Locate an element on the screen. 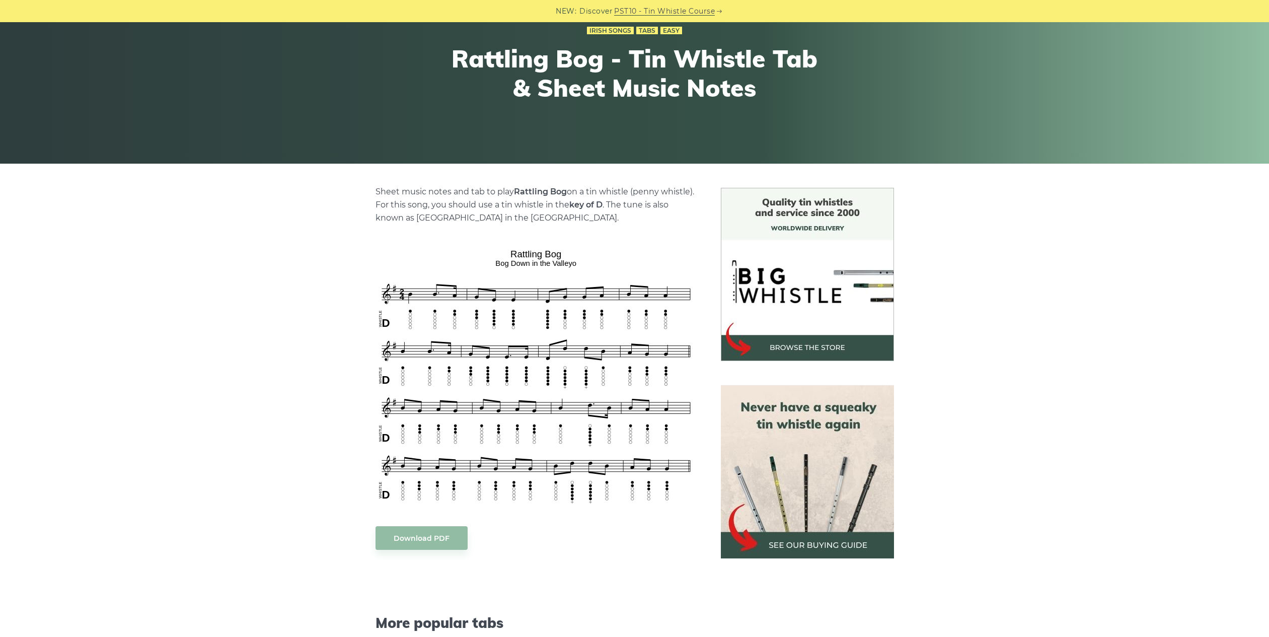  img: BigWhistle Tin Whistle Store is located at coordinates (808, 274).